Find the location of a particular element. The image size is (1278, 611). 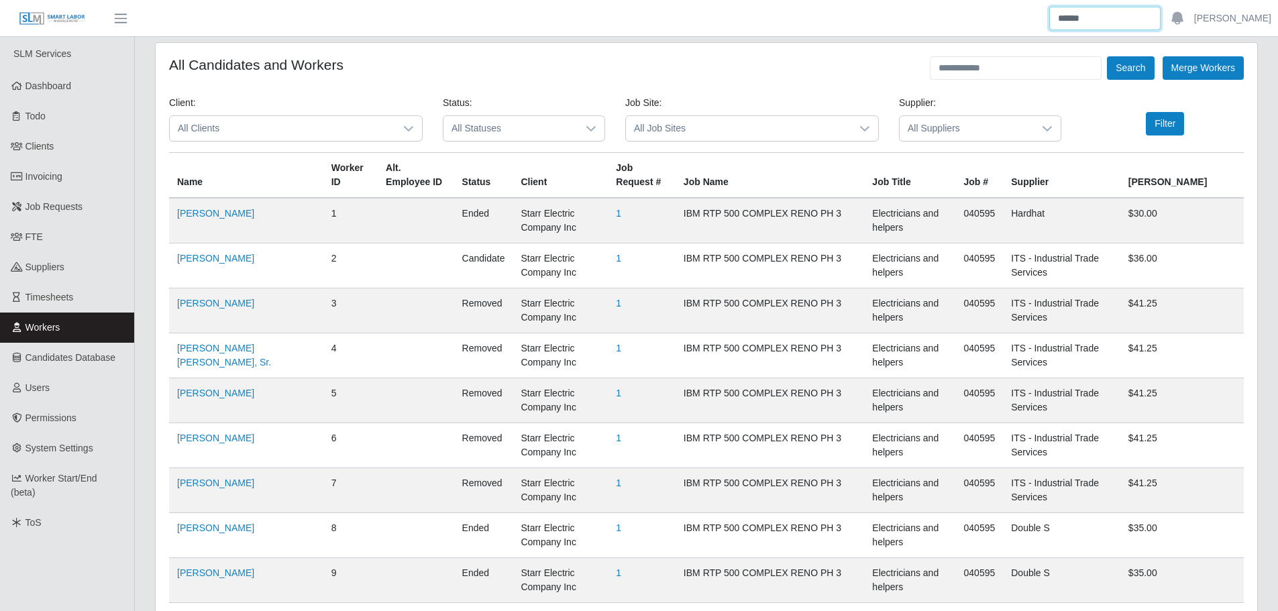

th: Name is located at coordinates (246, 176).